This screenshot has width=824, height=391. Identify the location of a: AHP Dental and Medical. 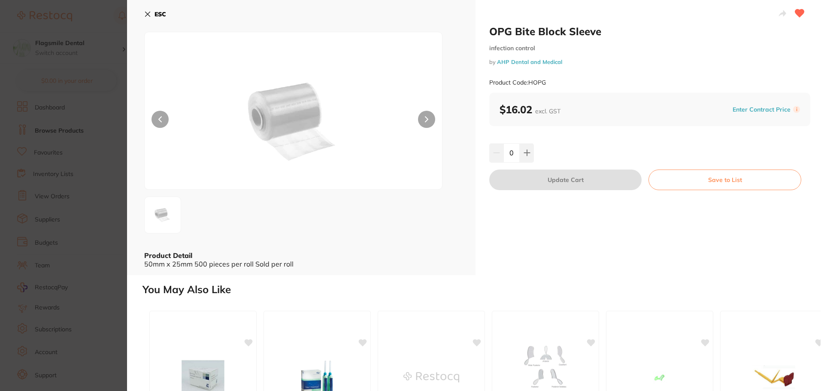
(529, 62).